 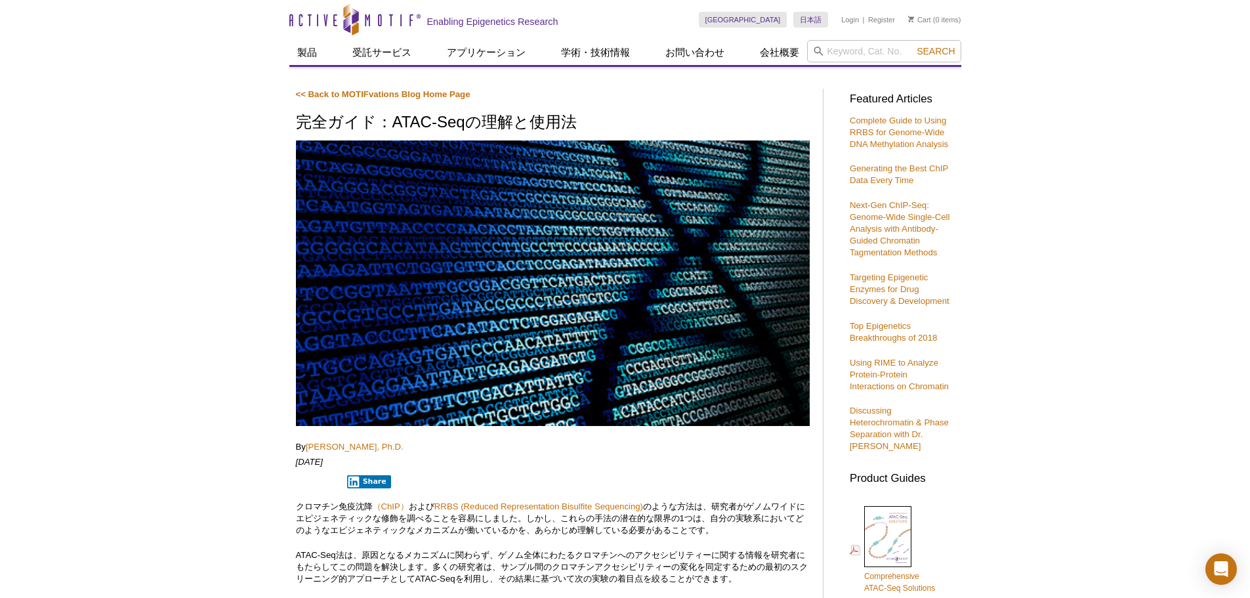 What do you see at coordinates (881, 20) in the screenshot?
I see `a: Register` at bounding box center [881, 20].